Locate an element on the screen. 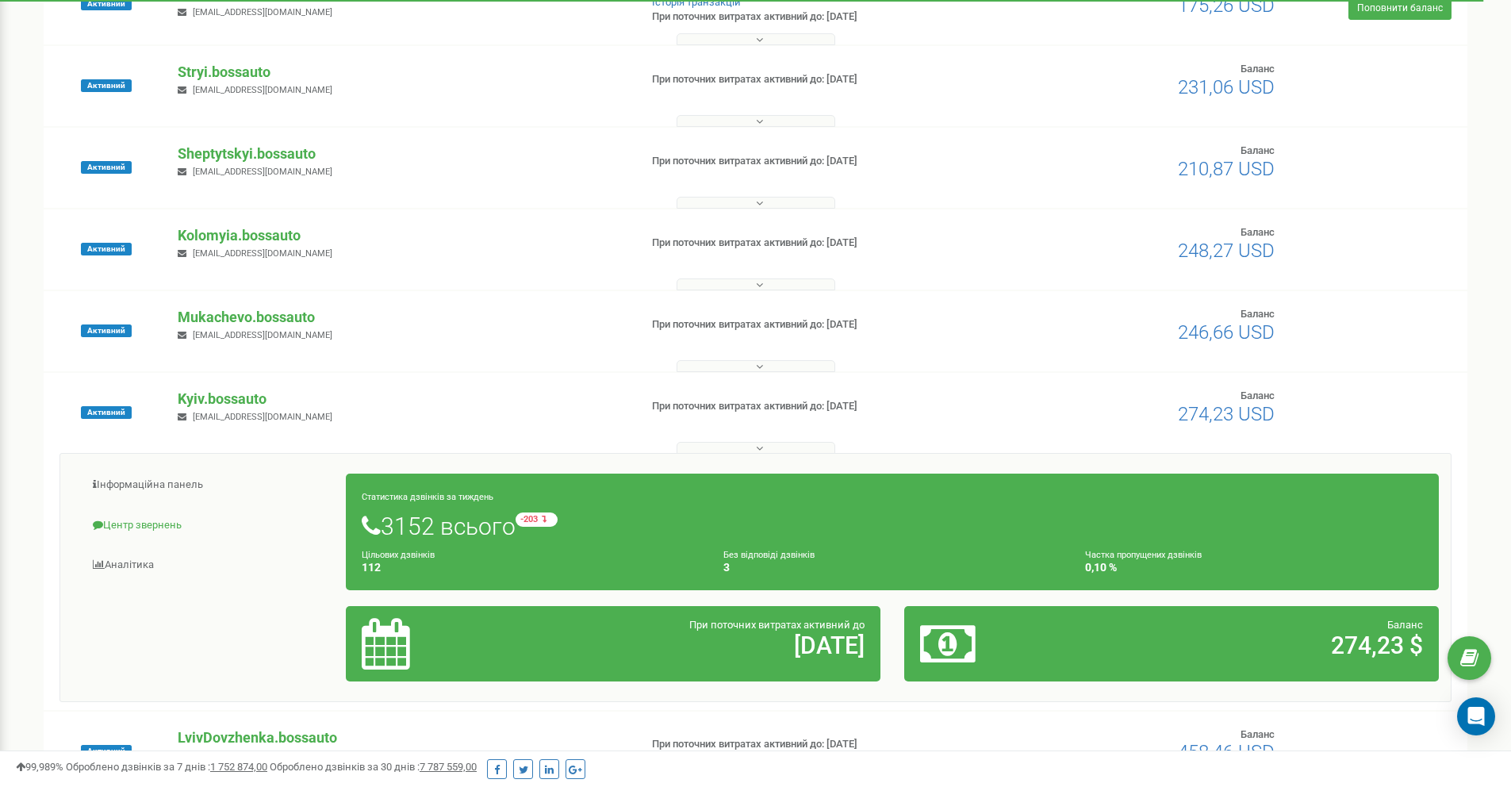 The height and width of the screenshot is (787, 1511). a: Аналiтика is located at coordinates (209, 565).